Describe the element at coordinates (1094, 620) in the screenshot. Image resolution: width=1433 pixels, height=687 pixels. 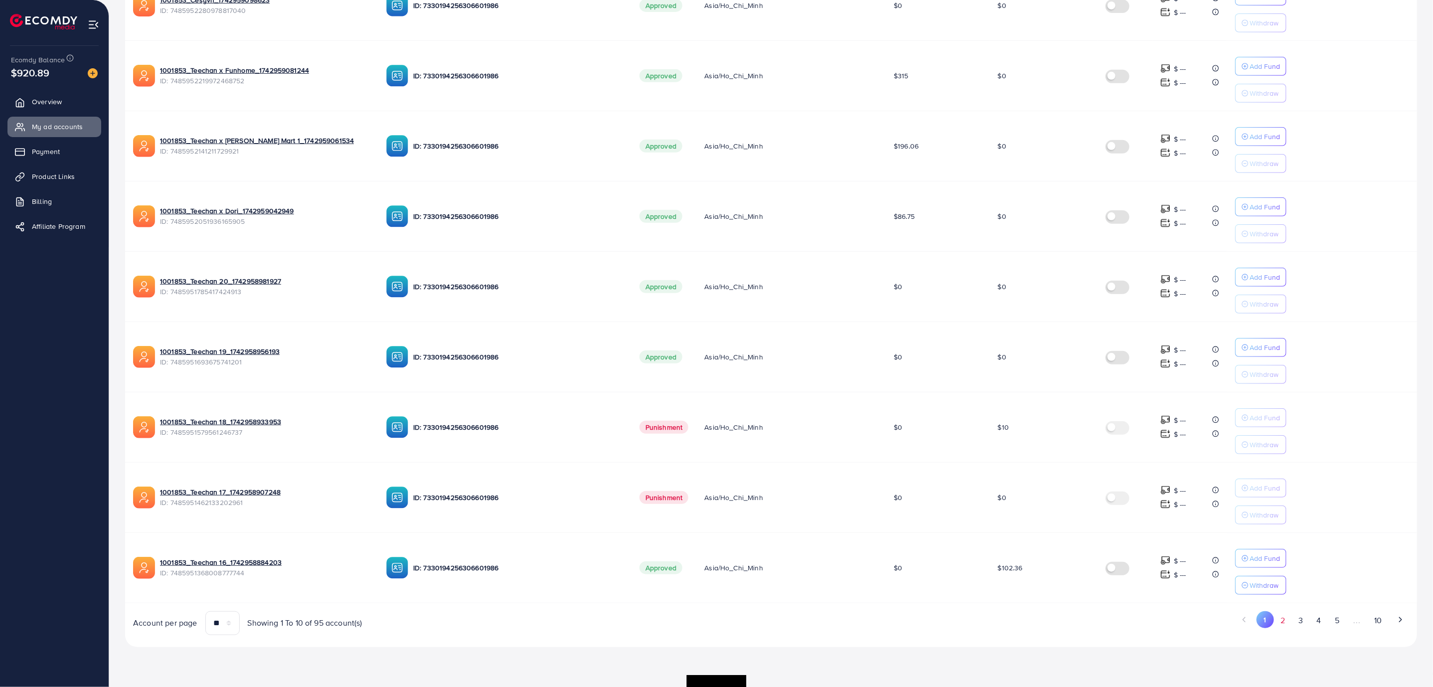
I see `ul: Pagination` at that location.